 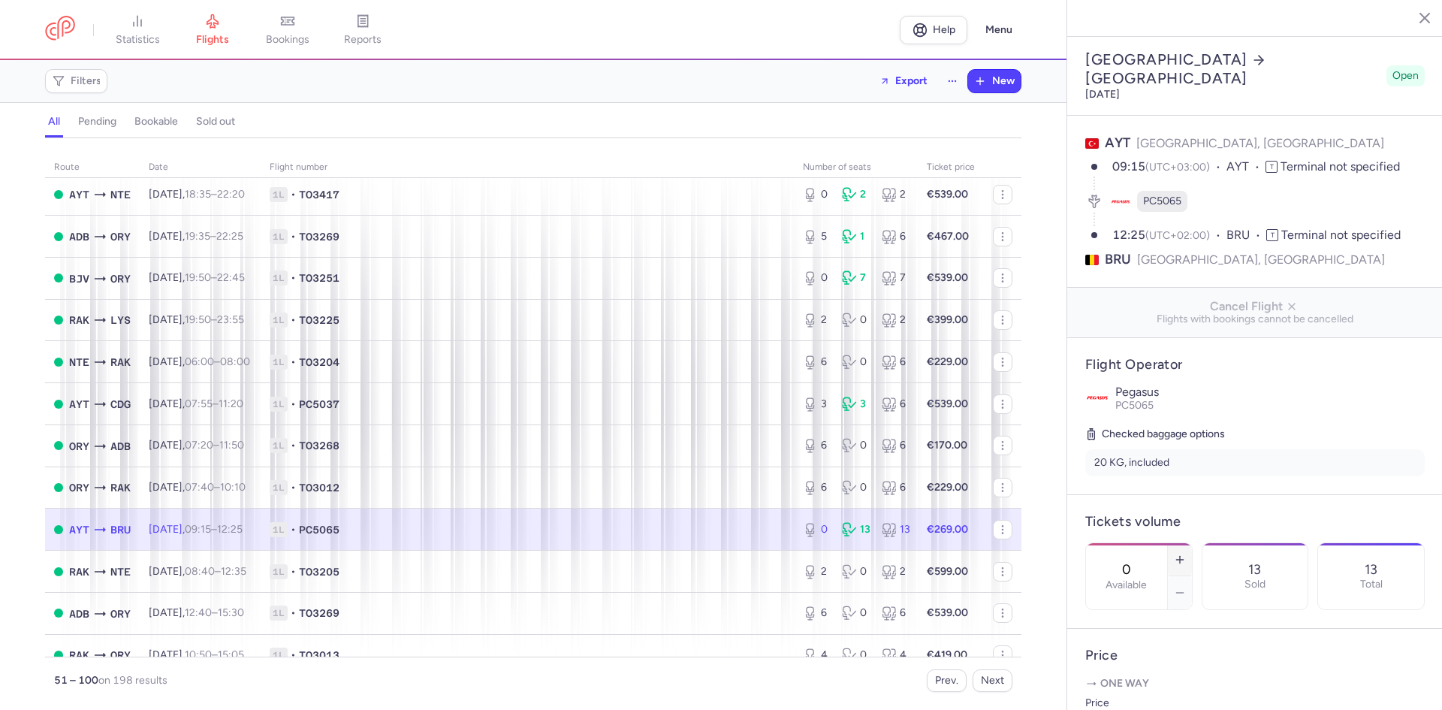 What do you see at coordinates (200, 571) in the screenshot?
I see `time: 08:40` at bounding box center [200, 571].